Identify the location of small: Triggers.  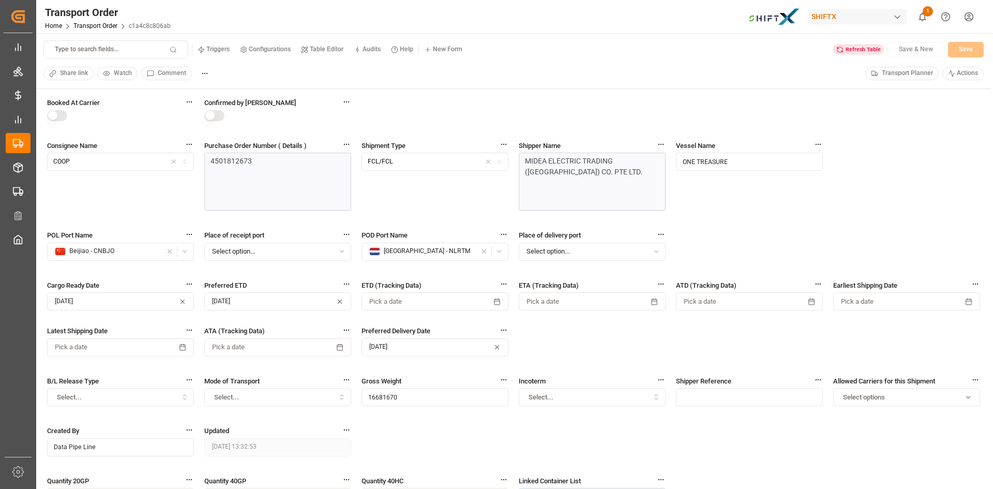
(218, 49).